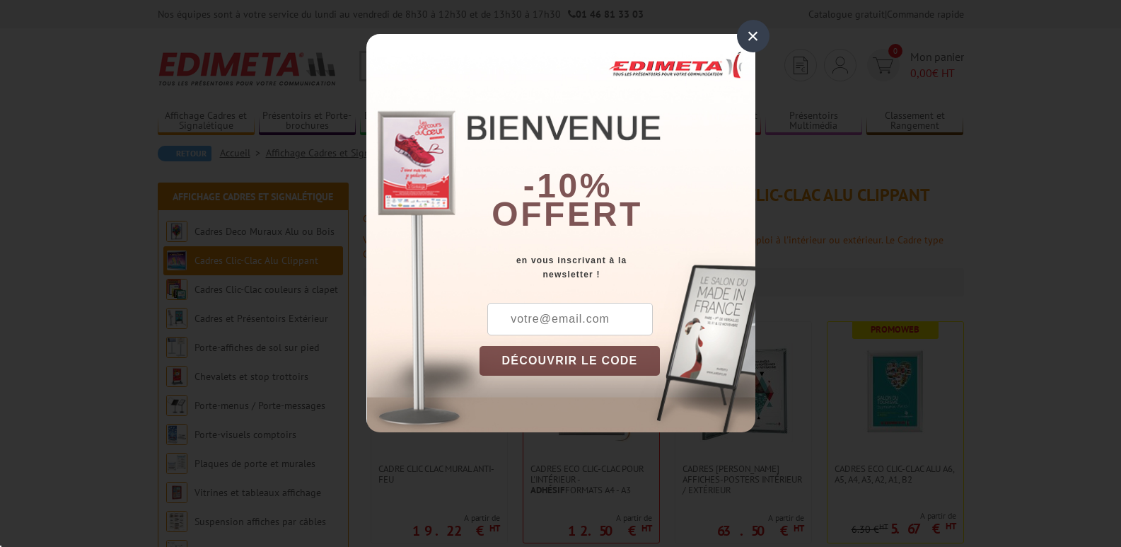 The height and width of the screenshot is (547, 1121). What do you see at coordinates (568, 185) in the screenshot?
I see `b: -10%` at bounding box center [568, 185].